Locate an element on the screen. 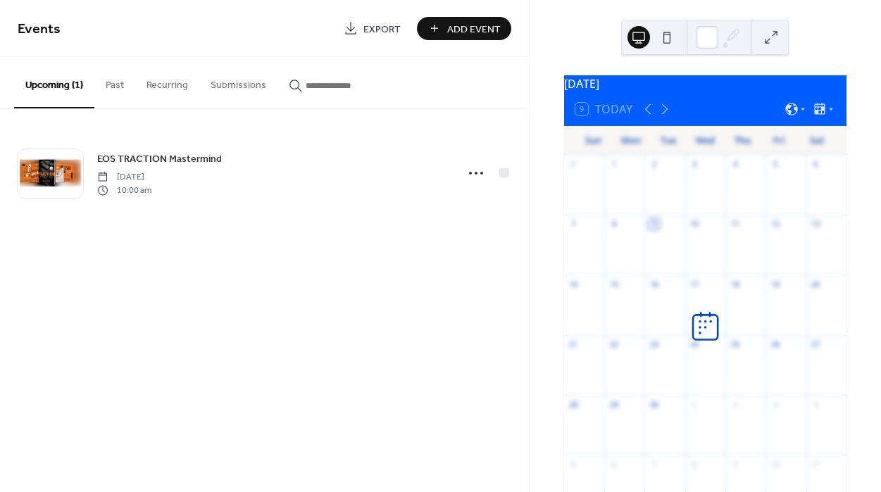 Image resolution: width=881 pixels, height=492 pixels. div: Thu is located at coordinates (743, 141).